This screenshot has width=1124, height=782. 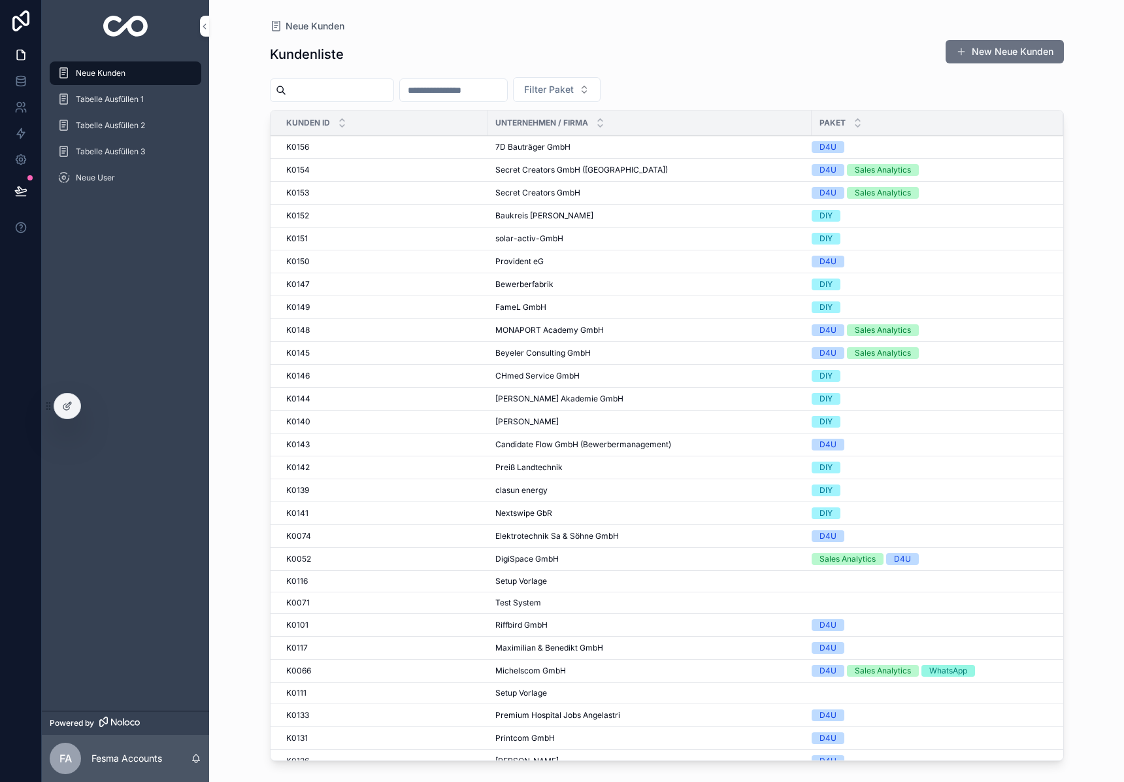 I want to click on span: K0149, so click(x=298, y=307).